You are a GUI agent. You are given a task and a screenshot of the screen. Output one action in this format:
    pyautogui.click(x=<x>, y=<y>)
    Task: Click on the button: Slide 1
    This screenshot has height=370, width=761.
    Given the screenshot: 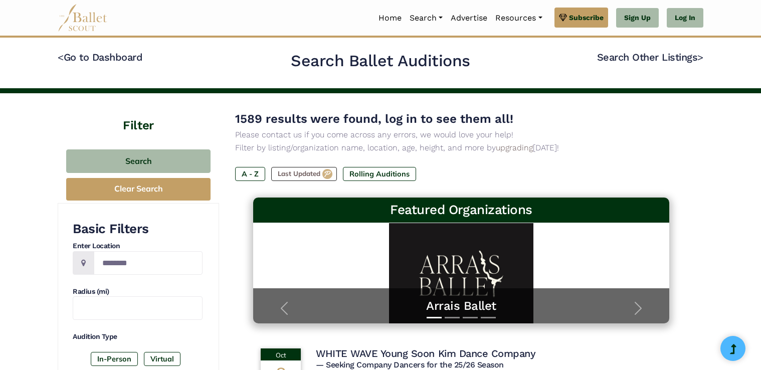 What is the action you would take?
    pyautogui.click(x=434, y=317)
    